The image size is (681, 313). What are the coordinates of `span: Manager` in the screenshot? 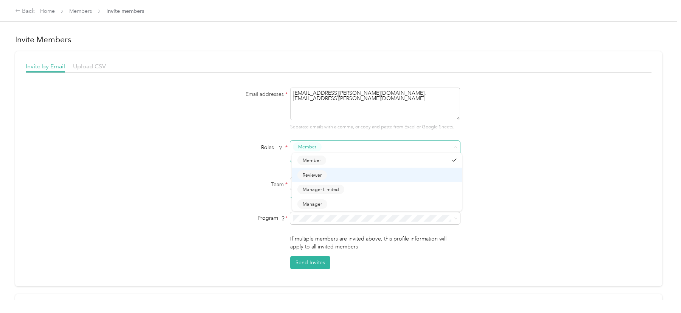 It's located at (312, 204).